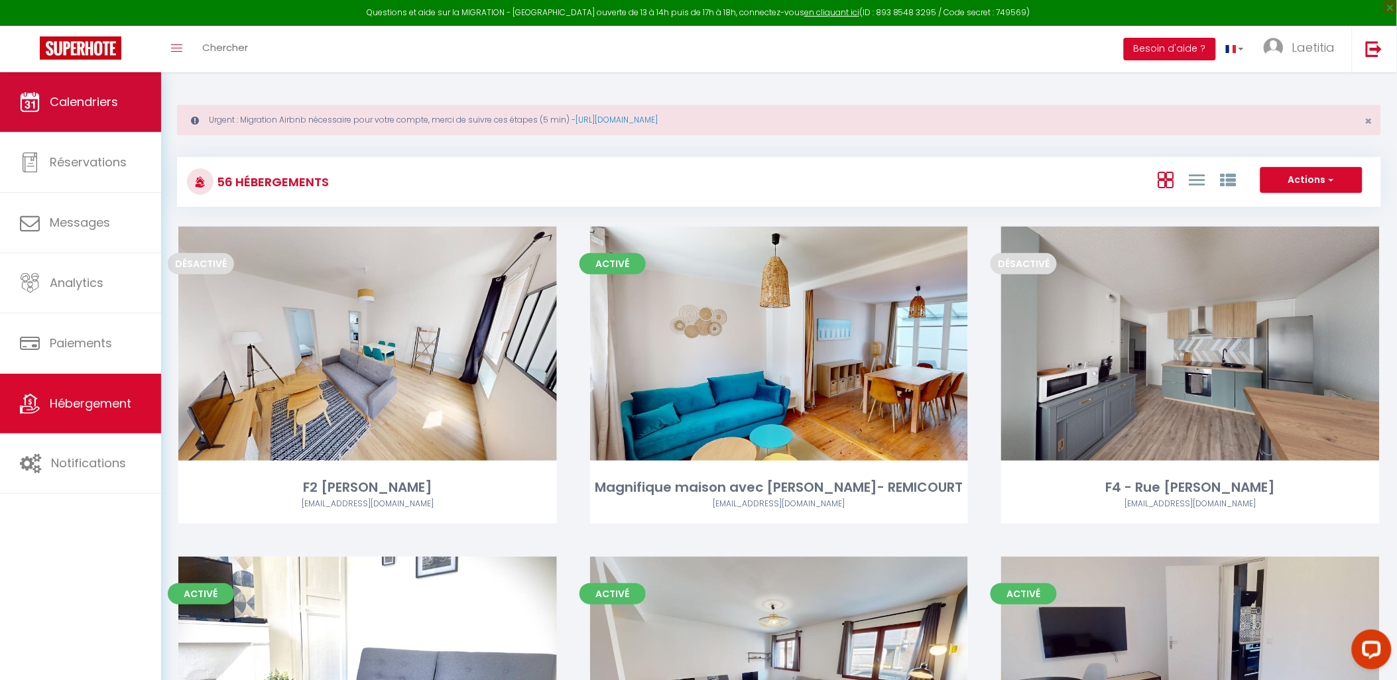 The width and height of the screenshot is (1397, 680). I want to click on img: Super Booking, so click(80, 48).